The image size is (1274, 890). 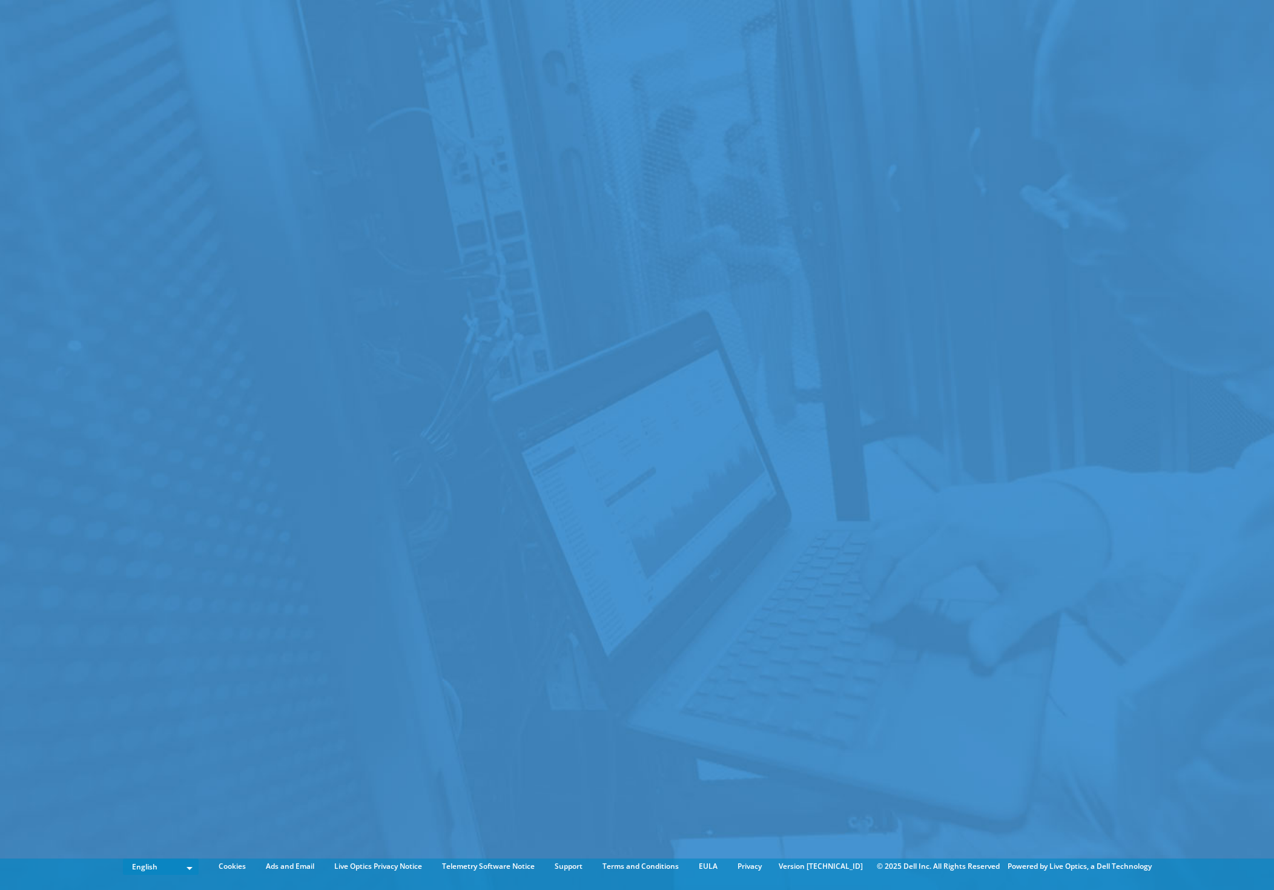 I want to click on a: EULA, so click(x=708, y=866).